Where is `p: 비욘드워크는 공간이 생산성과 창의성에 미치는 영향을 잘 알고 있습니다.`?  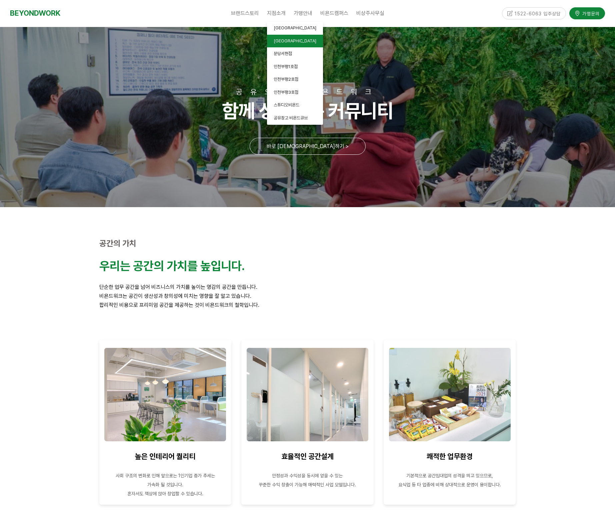 p: 비욘드워크는 공간이 생산성과 창의성에 미치는 영향을 잘 알고 있습니다. is located at coordinates (308, 296).